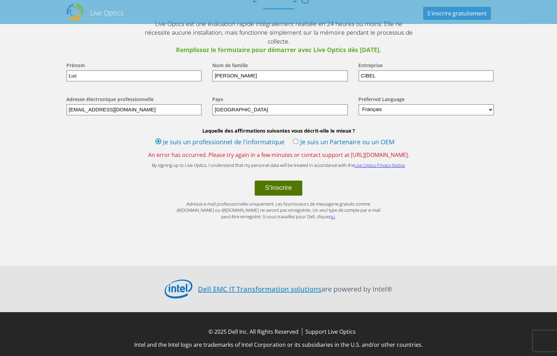  I want to click on label: Adresse électronique professionnelle, so click(110, 100).